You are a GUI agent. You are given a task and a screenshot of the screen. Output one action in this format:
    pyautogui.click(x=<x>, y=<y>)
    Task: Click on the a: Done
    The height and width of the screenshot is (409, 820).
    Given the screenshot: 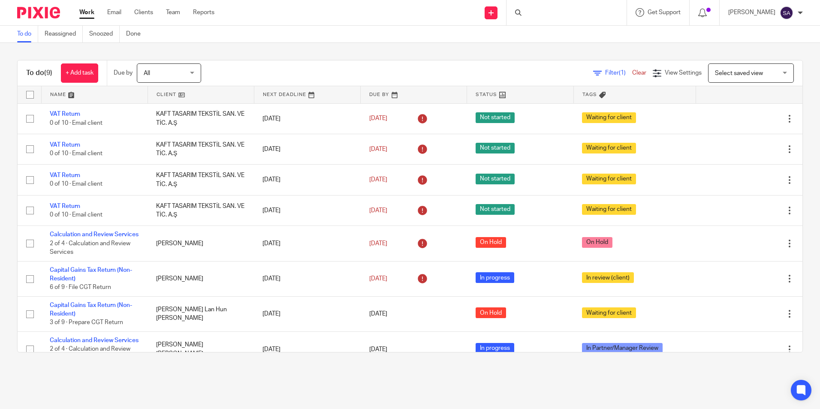 What is the action you would take?
    pyautogui.click(x=136, y=34)
    